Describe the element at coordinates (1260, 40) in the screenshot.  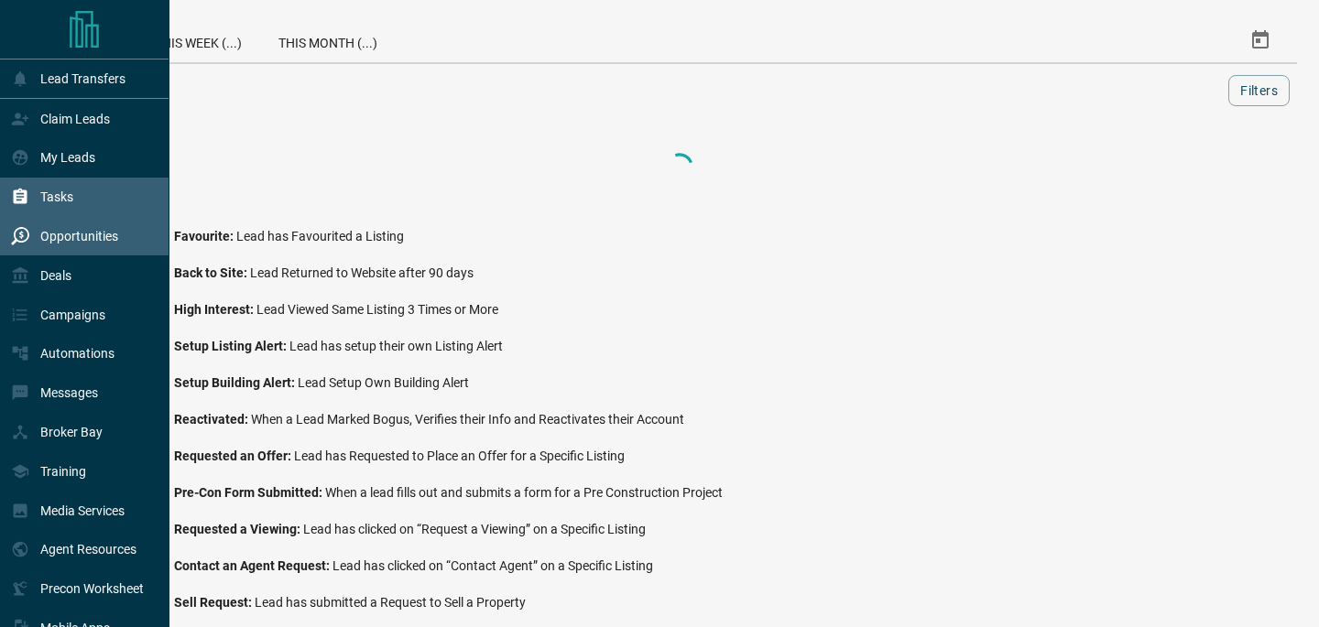
I see `button: Select Date Range` at that location.